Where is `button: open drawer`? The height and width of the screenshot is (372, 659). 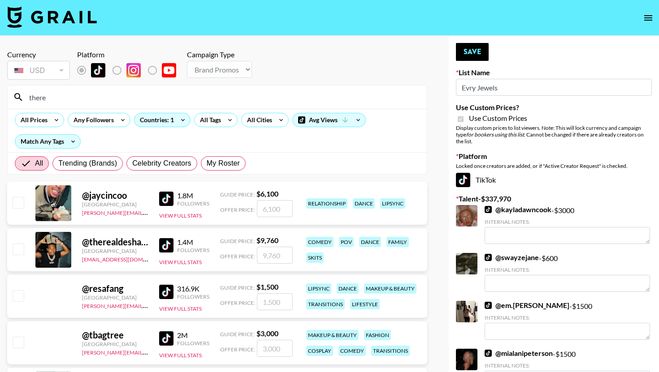
button: open drawer is located at coordinates (648, 18).